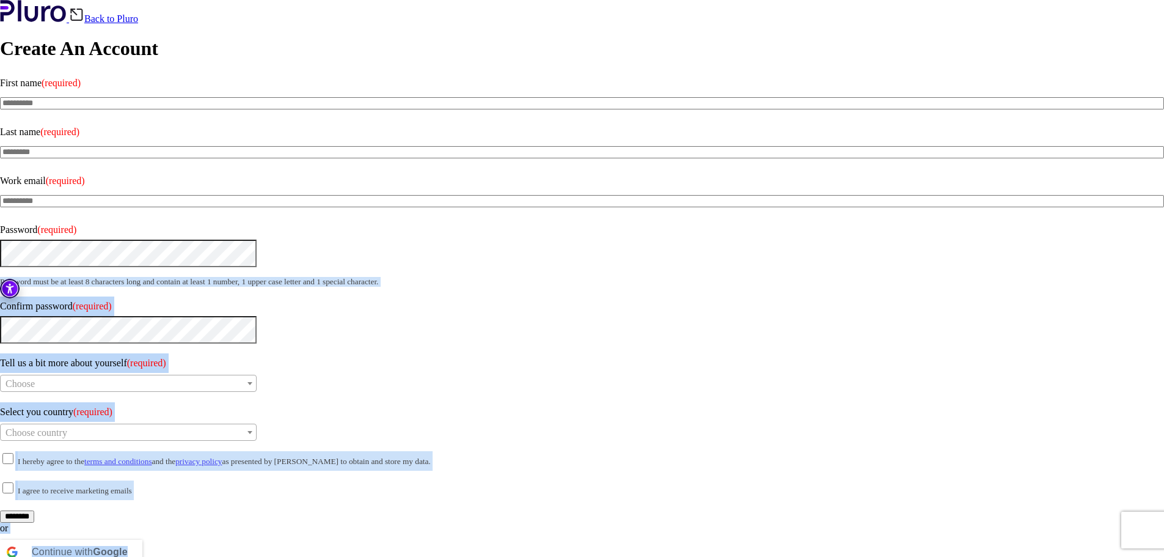 Image resolution: width=1164 pixels, height=557 pixels. What do you see at coordinates (36, 432) in the screenshot?
I see `span: Choose country` at bounding box center [36, 432].